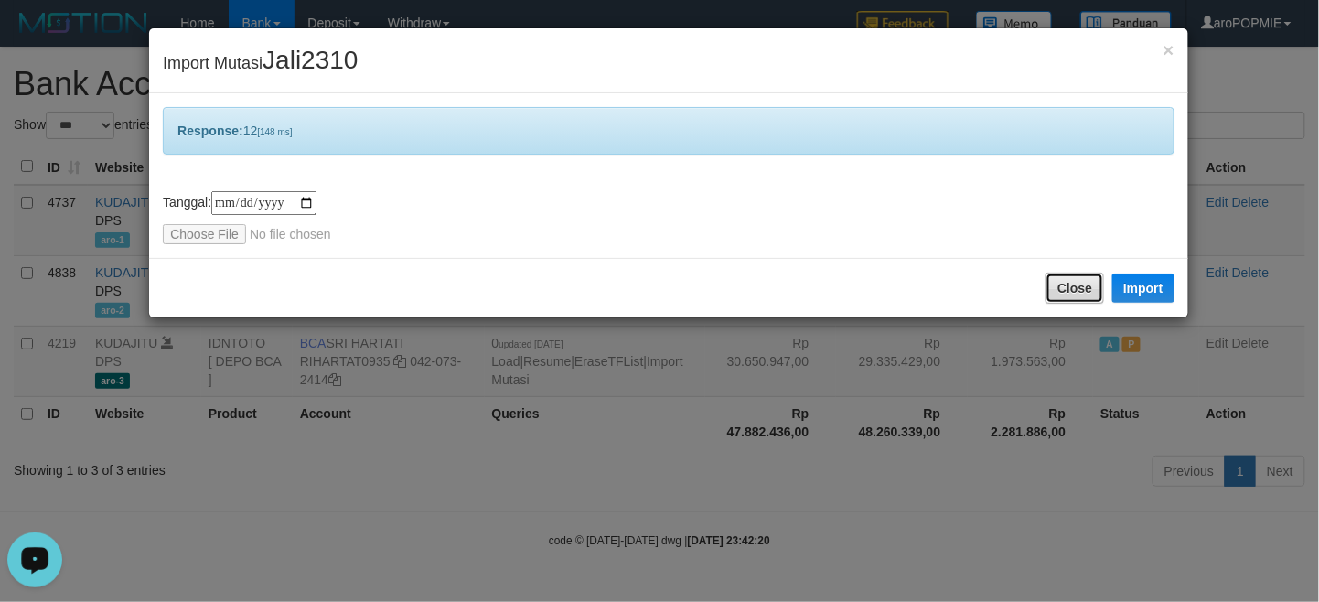 This screenshot has width=1319, height=602. What do you see at coordinates (274, 132) in the screenshot?
I see `span: [148 ms]` at bounding box center [274, 132].